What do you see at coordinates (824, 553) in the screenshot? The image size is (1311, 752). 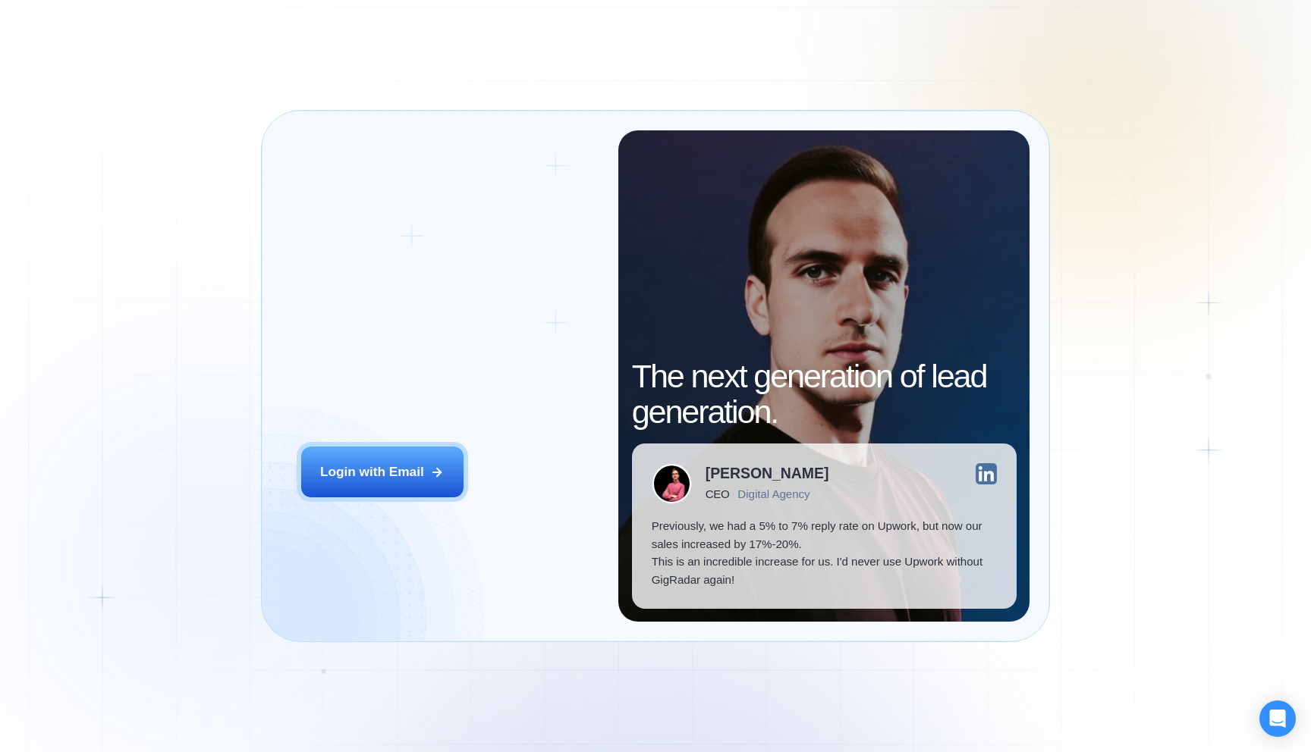 I see `p: Previously, we had a 5% to 7% reply rate on Upwork, but now our sales increased by 17%-20%. This ...` at bounding box center [824, 553].